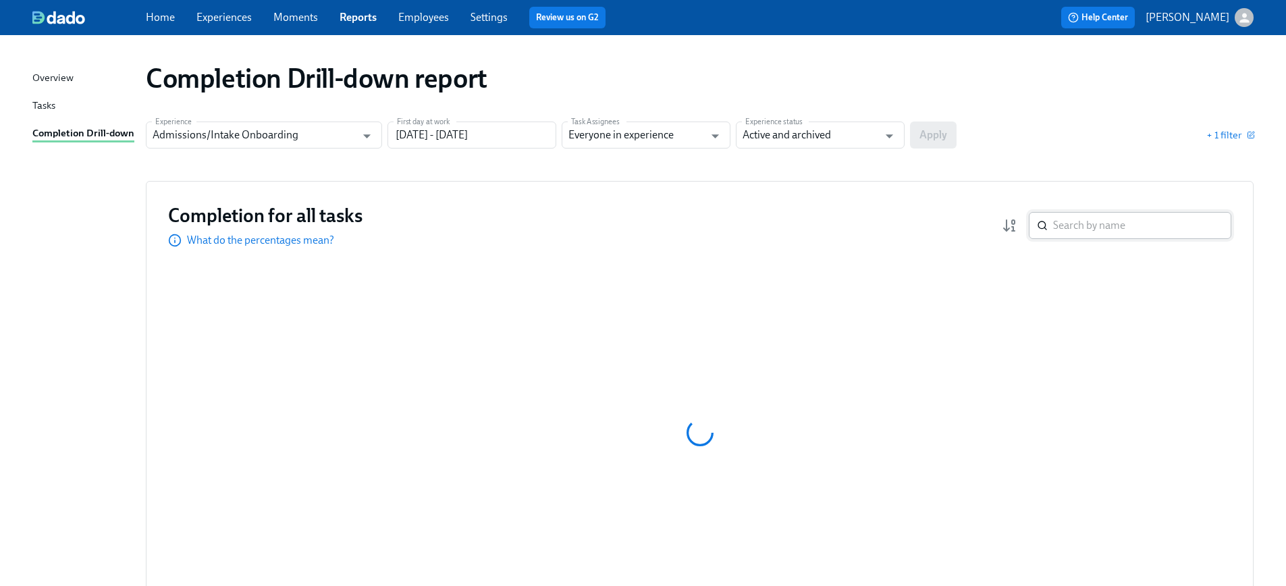  What do you see at coordinates (84, 134) in the screenshot?
I see `a: Completion Drill-down` at bounding box center [84, 134].